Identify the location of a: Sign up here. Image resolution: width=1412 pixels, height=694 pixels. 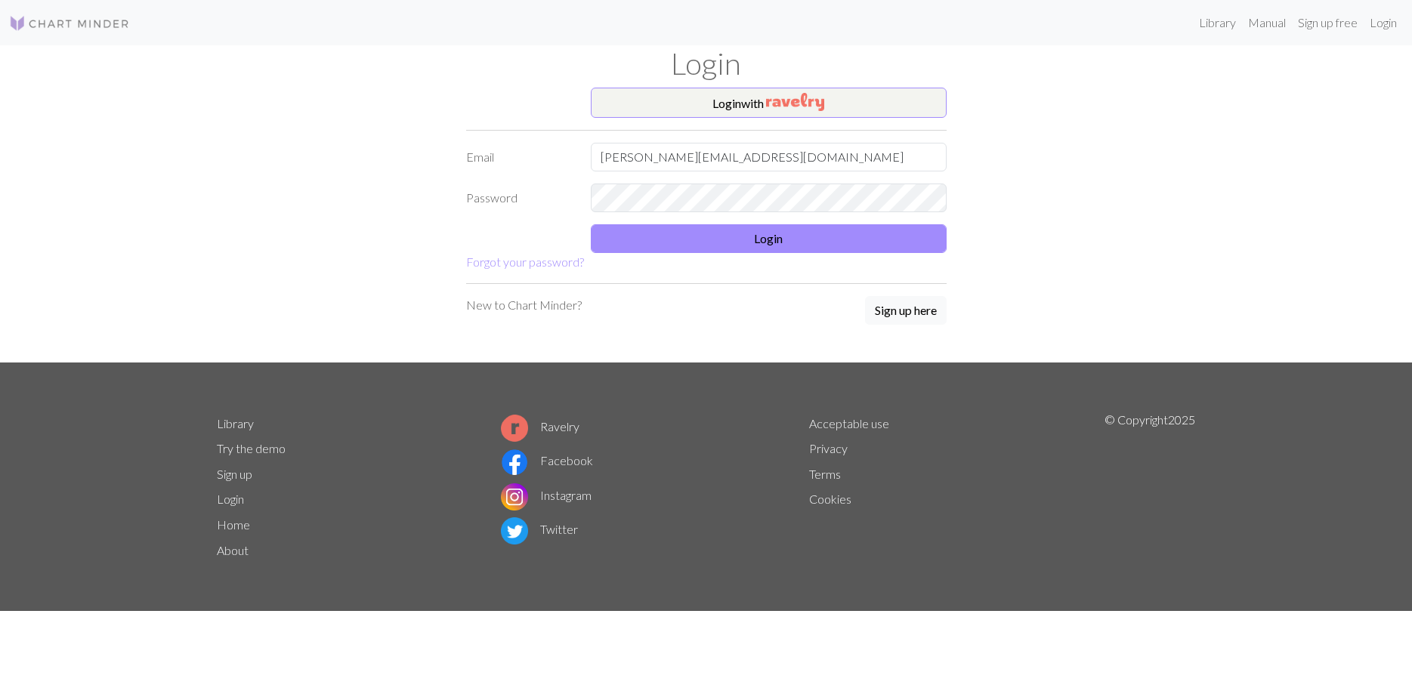
(906, 311).